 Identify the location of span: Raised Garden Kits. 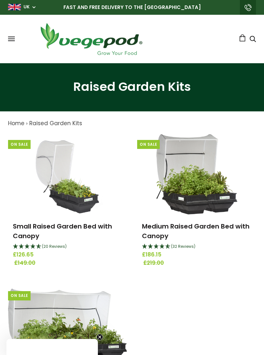
(56, 123).